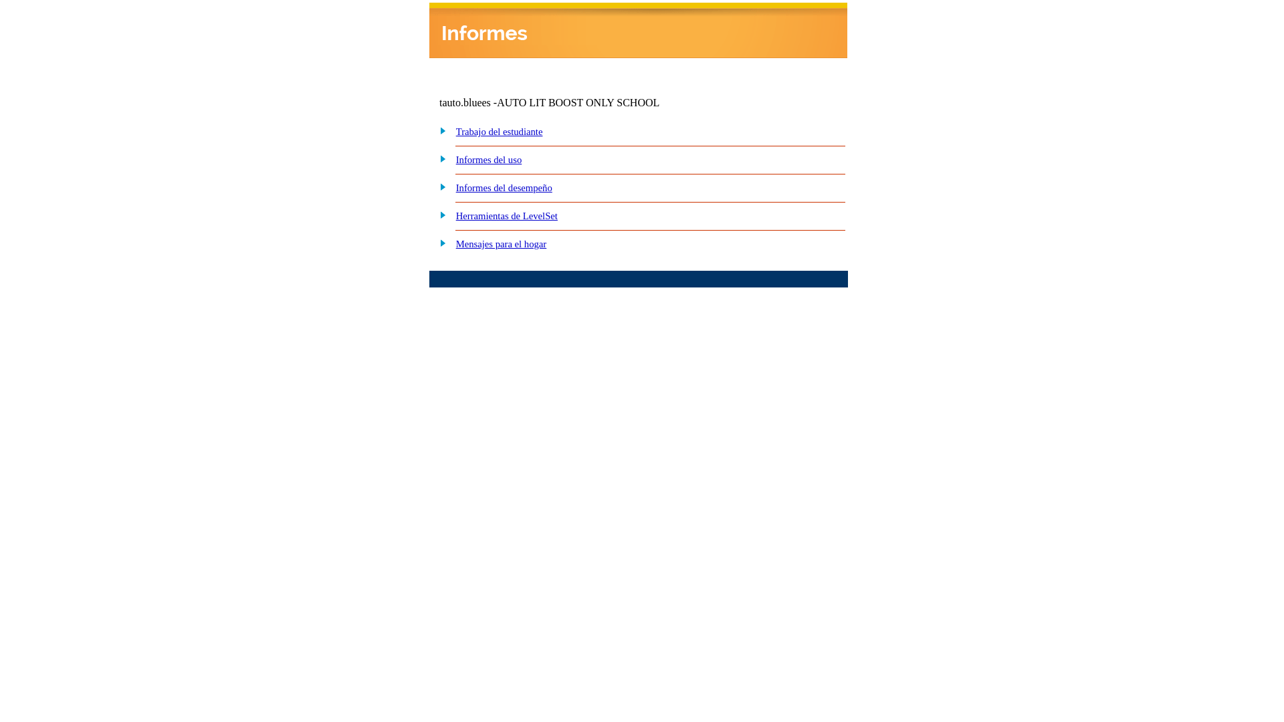  Describe the element at coordinates (502, 244) in the screenshot. I see `a: Mensajes para el hogar` at that location.